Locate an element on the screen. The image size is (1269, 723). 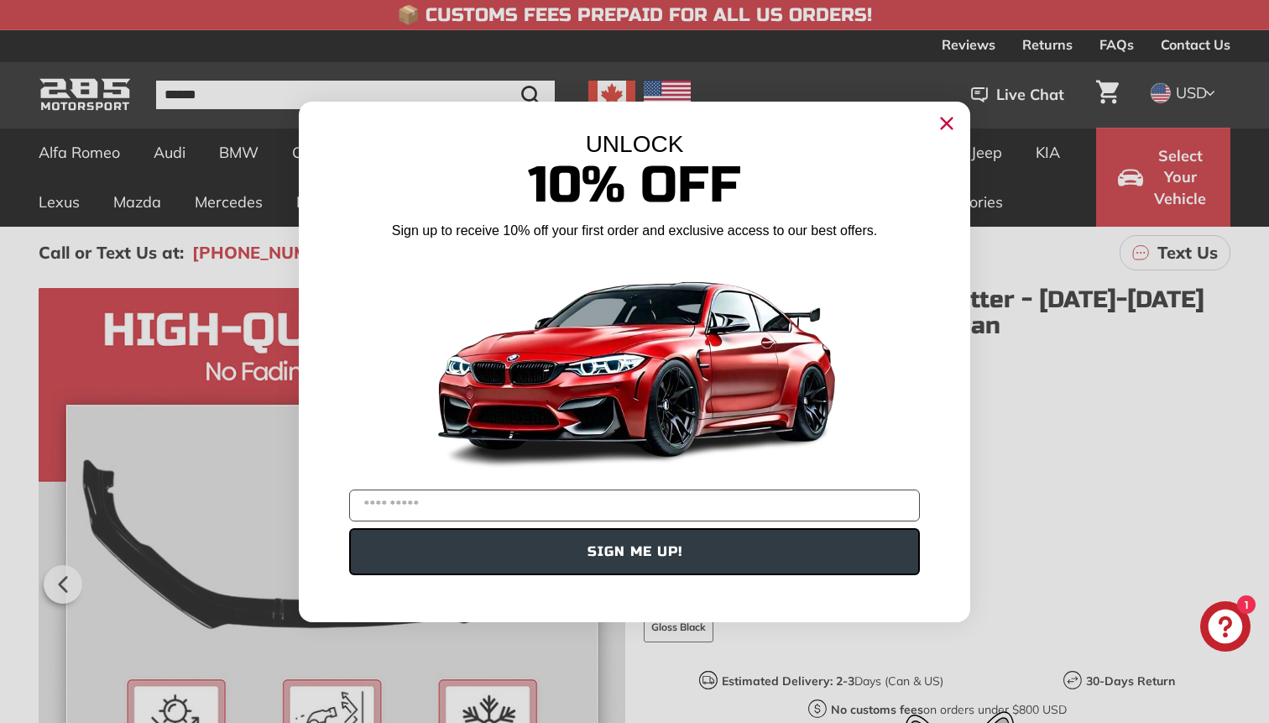
button: Close dialog is located at coordinates (947, 123).